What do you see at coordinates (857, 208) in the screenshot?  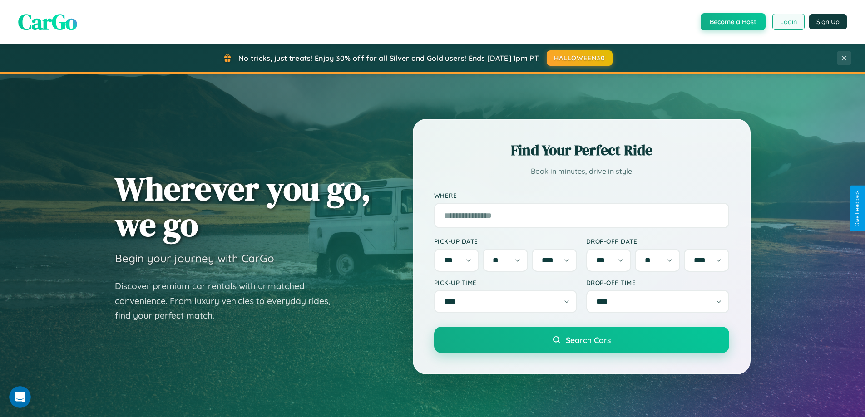 I see `div: Give Feedback` at bounding box center [857, 208].